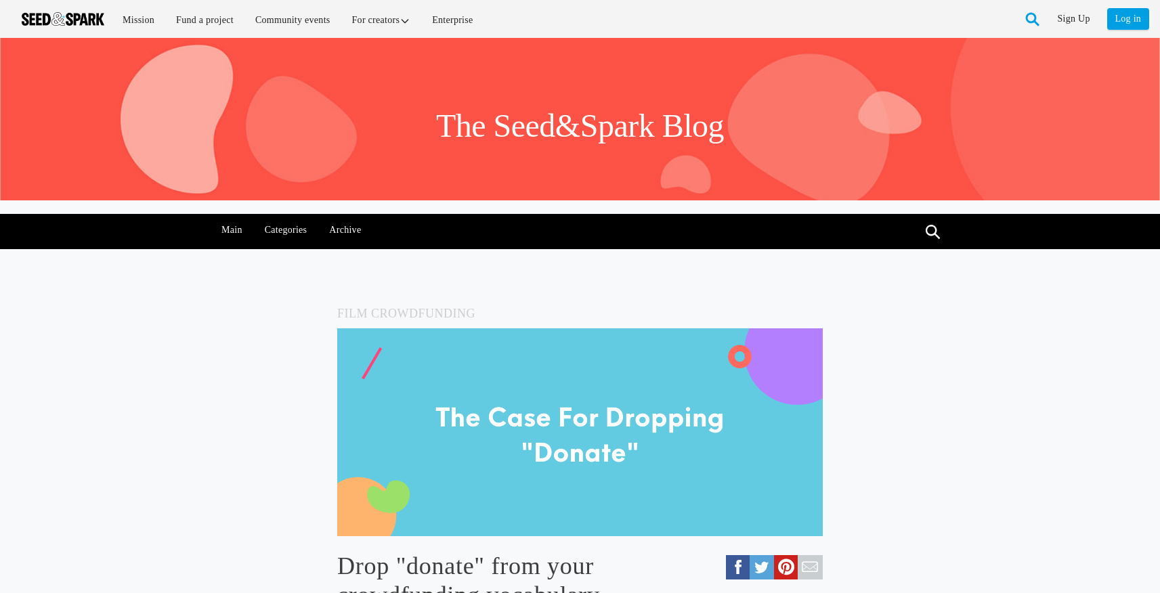 The height and width of the screenshot is (593, 1160). What do you see at coordinates (232, 230) in the screenshot?
I see `a: Main` at bounding box center [232, 230].